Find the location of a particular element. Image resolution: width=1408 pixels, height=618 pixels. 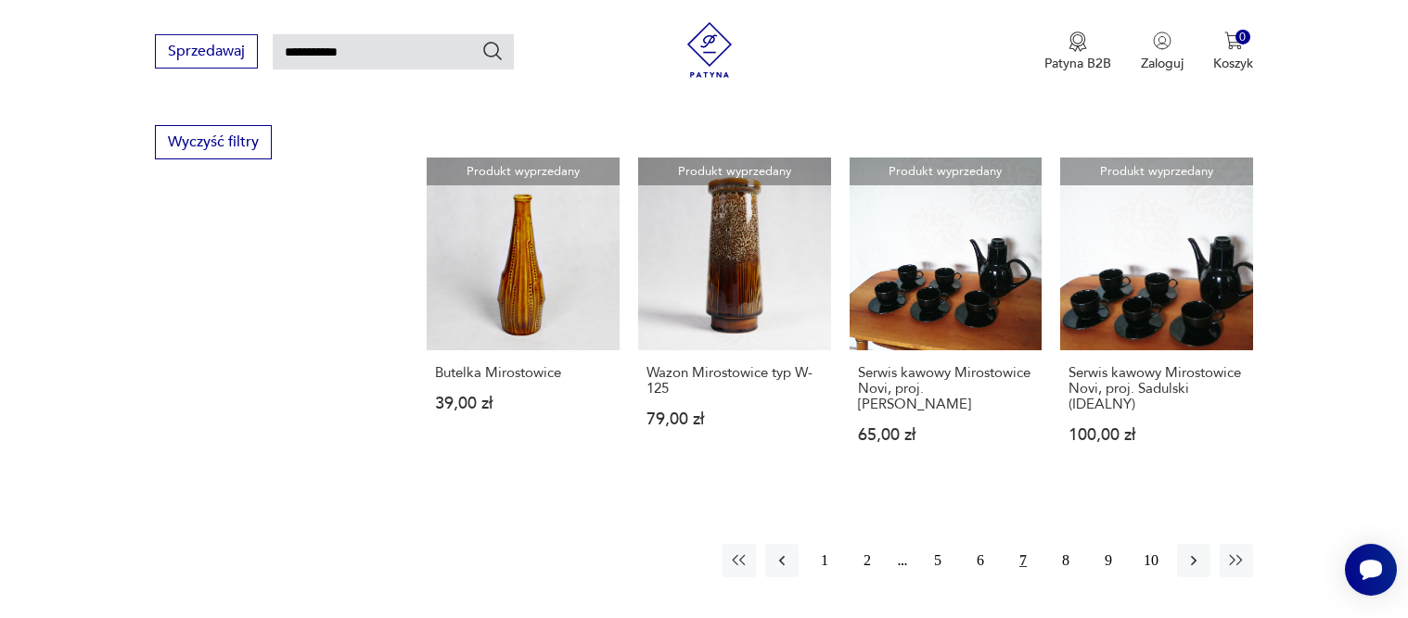

p: 39,00 zł is located at coordinates (523, 403).